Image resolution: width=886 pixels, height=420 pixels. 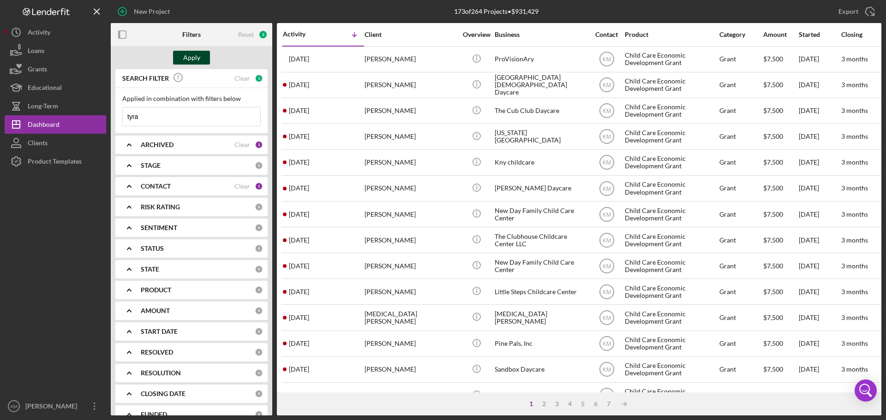 What do you see at coordinates (299, 111) in the screenshot?
I see `time: 2025-07-17 04:43` at bounding box center [299, 111].